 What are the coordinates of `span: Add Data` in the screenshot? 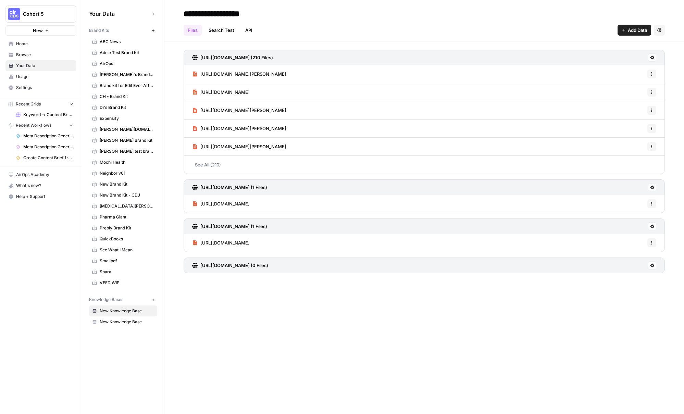 It's located at (638, 30).